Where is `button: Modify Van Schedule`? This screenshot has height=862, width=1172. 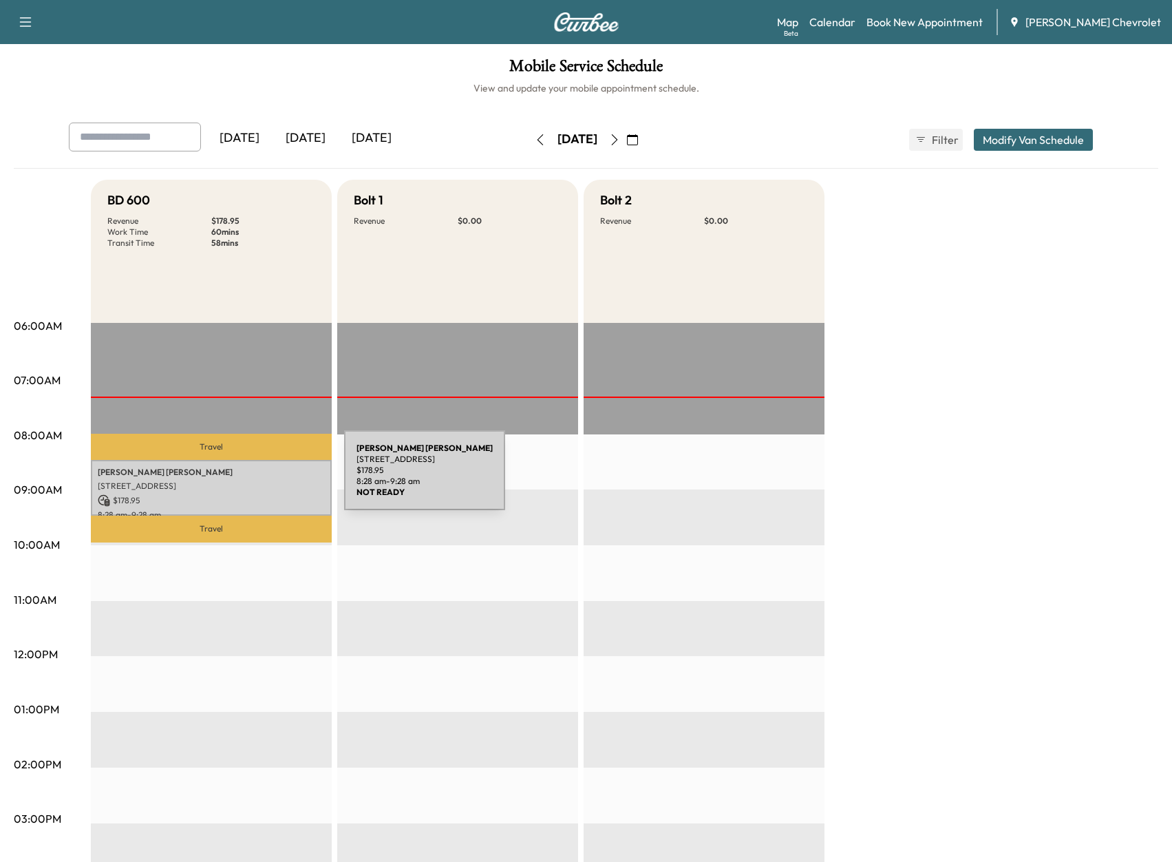 button: Modify Van Schedule is located at coordinates (1033, 140).